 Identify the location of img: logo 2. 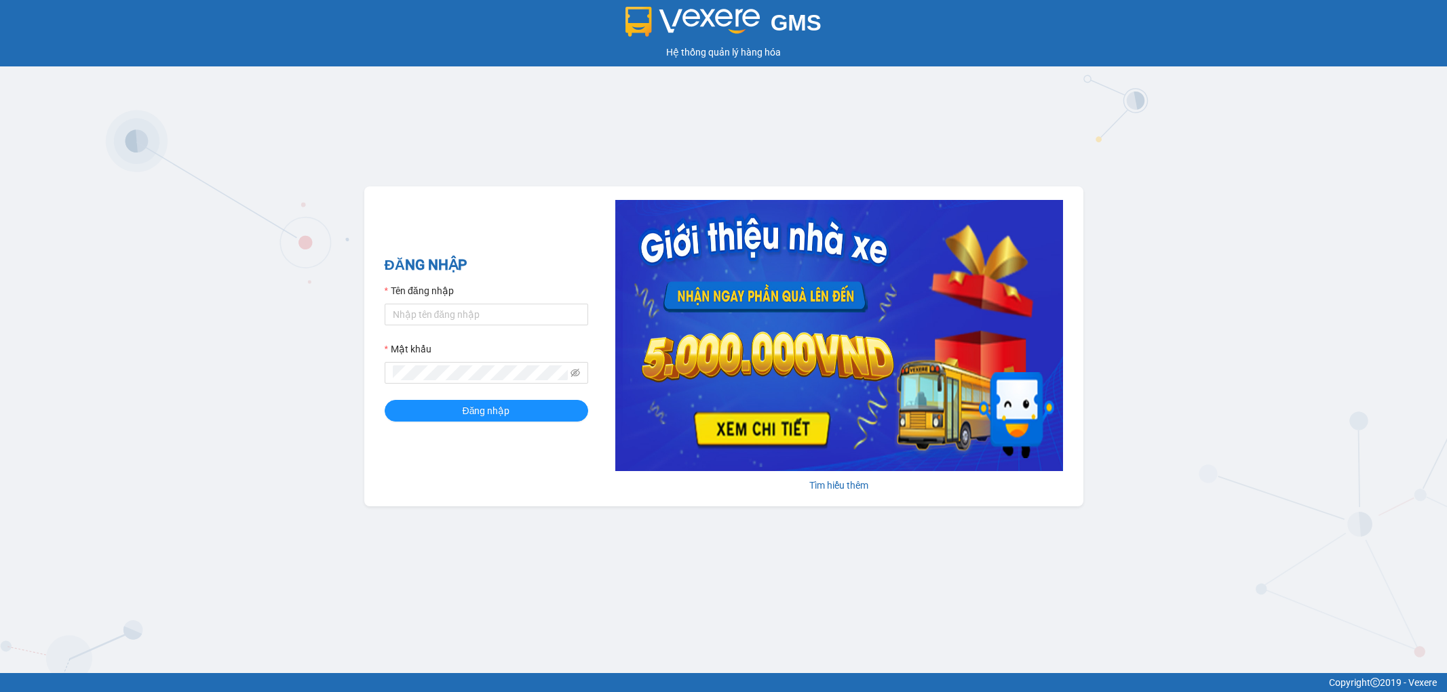
(692, 22).